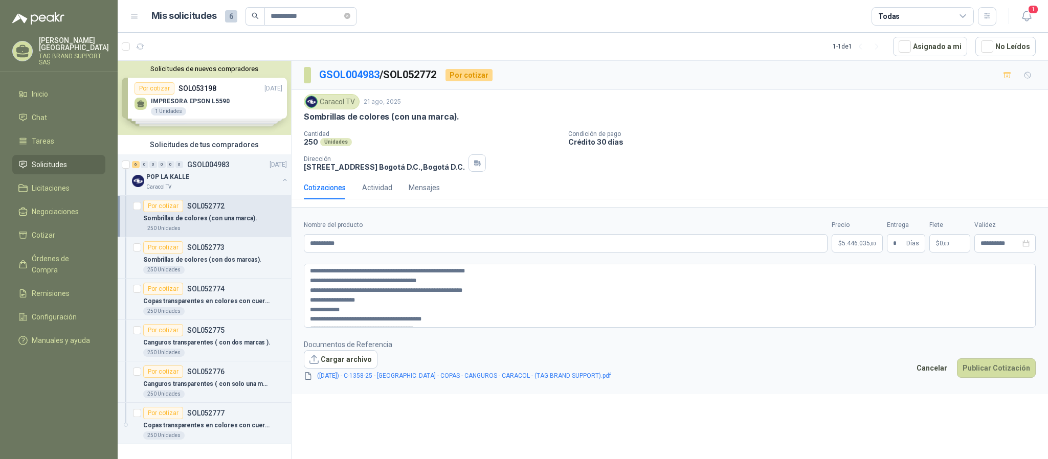 The width and height of the screenshot is (1048, 459). What do you see at coordinates (207, 343) in the screenshot?
I see `p: Canguros transparentes ( con dos marcas ).` at bounding box center [207, 343].